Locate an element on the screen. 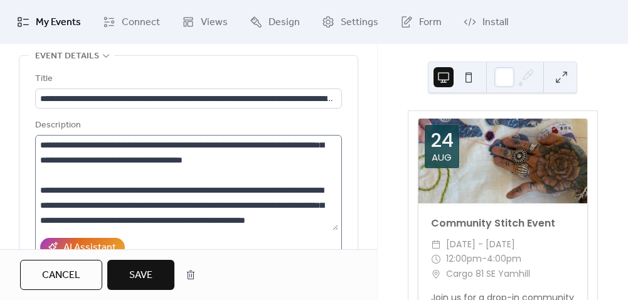 The width and height of the screenshot is (628, 300). div: 24 is located at coordinates (442, 141).